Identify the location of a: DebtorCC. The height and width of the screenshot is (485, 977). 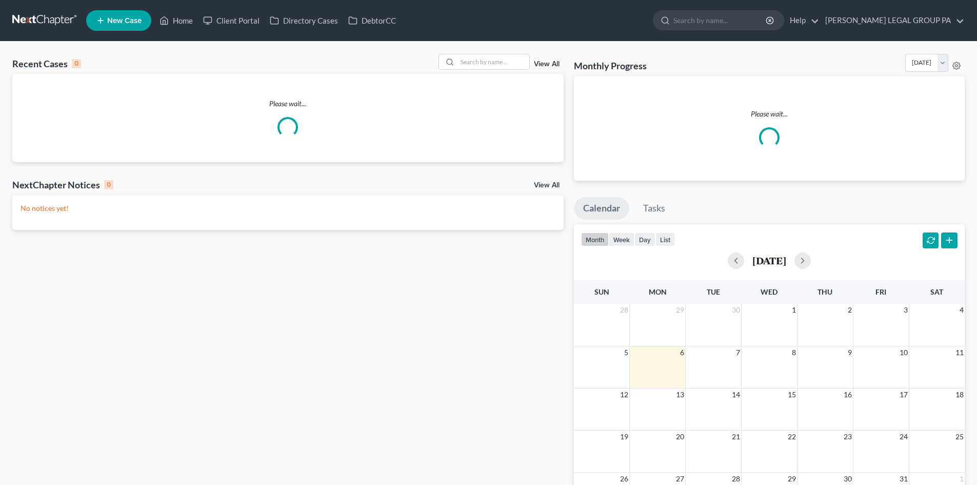
(372, 21).